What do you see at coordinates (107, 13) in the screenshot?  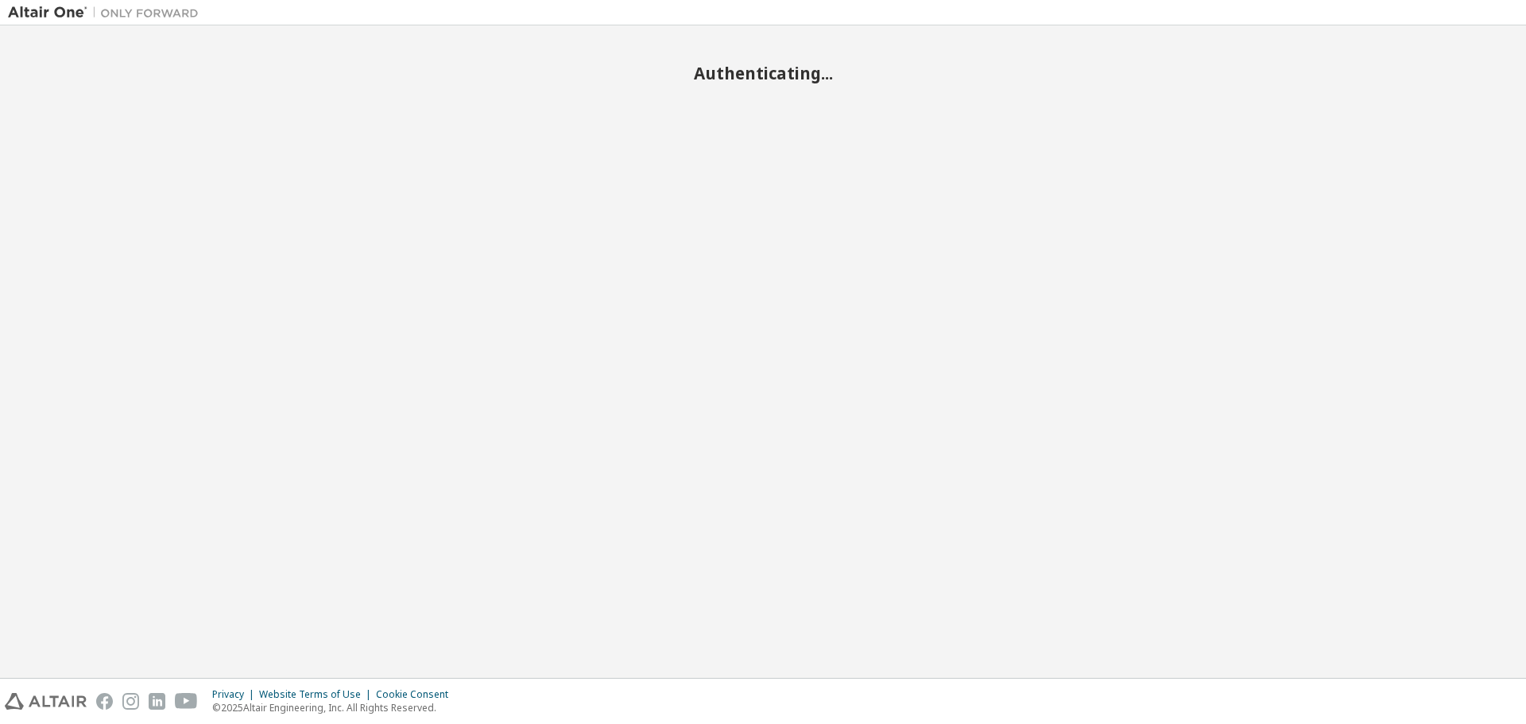 I see `img: Altair One` at bounding box center [107, 13].